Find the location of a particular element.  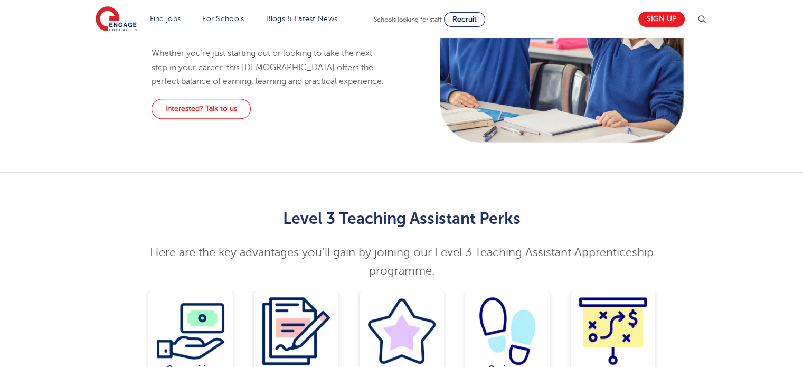

a: For Schools is located at coordinates (223, 18).